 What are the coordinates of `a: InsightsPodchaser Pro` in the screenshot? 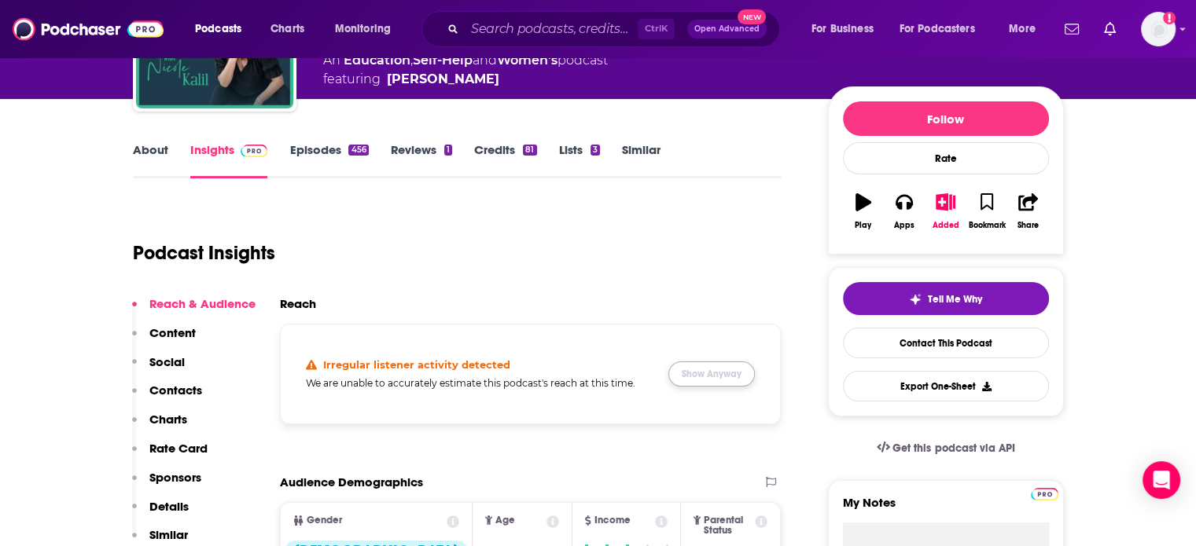 It's located at (229, 160).